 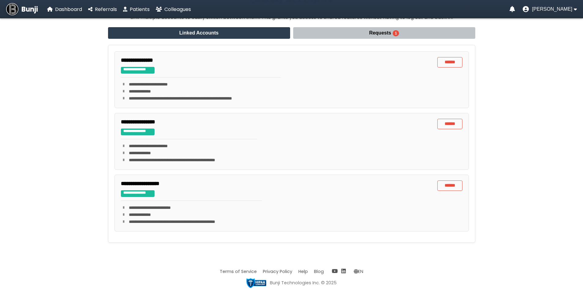 I want to click on a: Privacy Policy, so click(x=277, y=272).